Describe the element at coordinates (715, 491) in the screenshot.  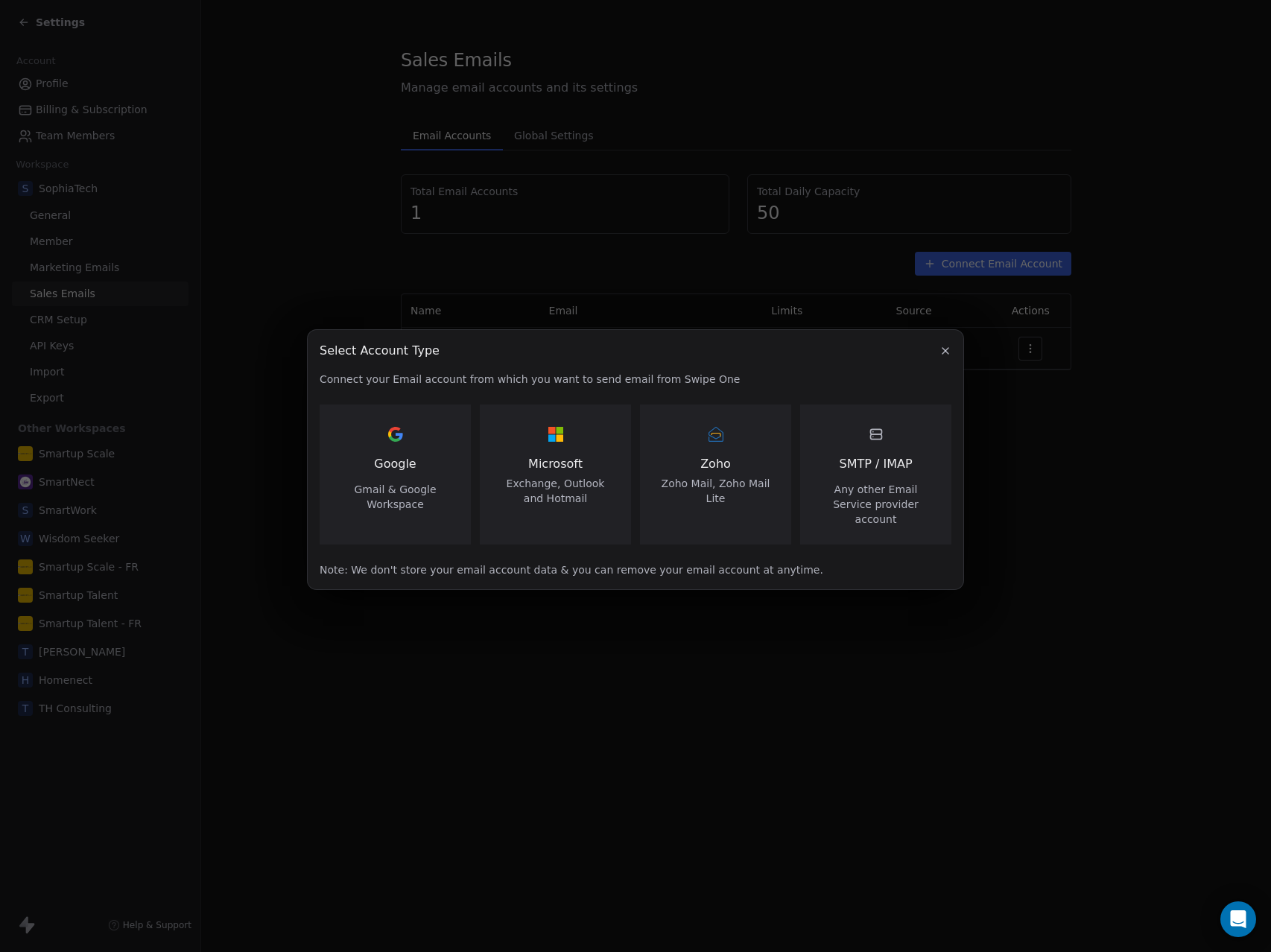
I see `span: Zoho Mail, Zoho Mail Lite` at that location.